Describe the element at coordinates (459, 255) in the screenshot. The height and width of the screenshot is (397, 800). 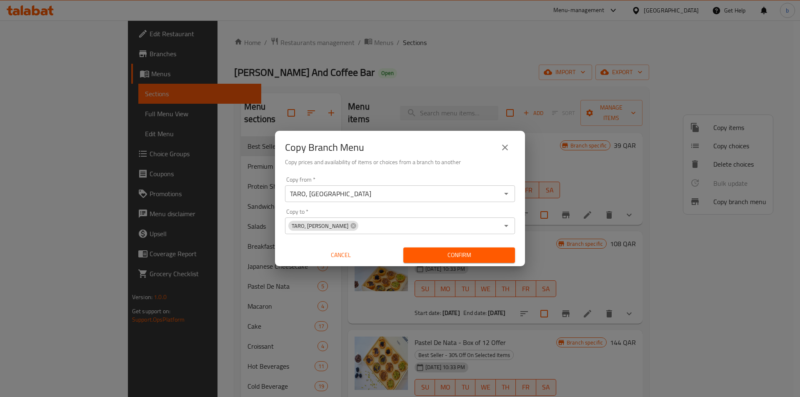
I see `button: Confirm` at that location.